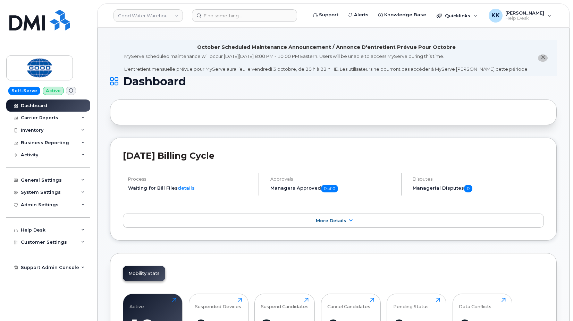 The image size is (573, 321). Describe the element at coordinates (329, 189) in the screenshot. I see `span: 0 of 0` at that location.